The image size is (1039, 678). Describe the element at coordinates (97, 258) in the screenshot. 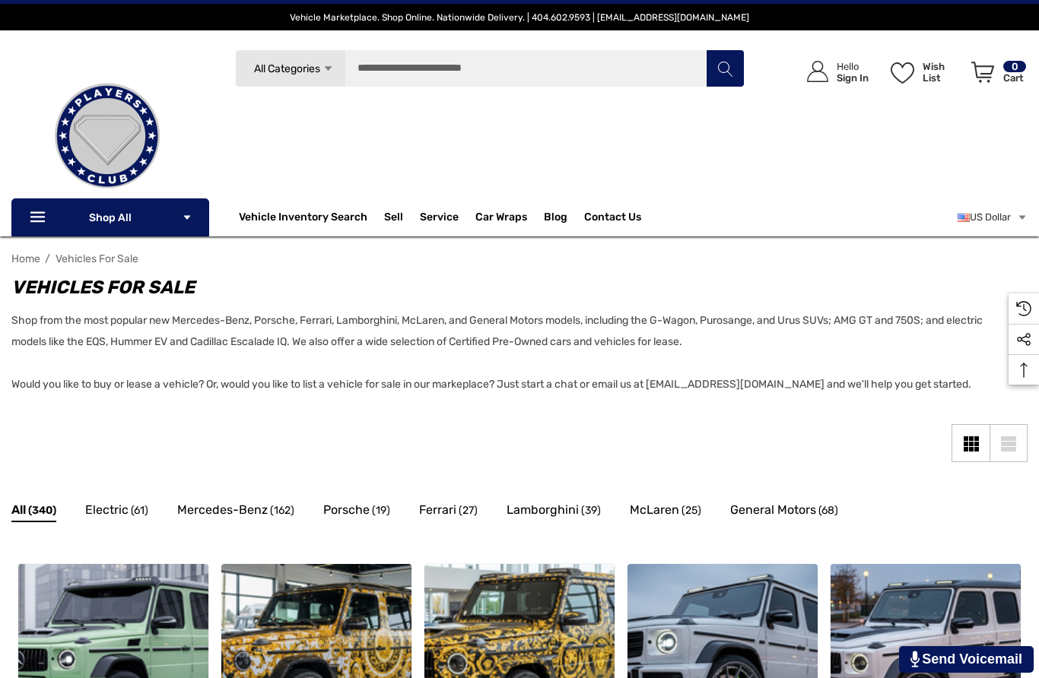

I see `span: Vehicles For Sale` at that location.